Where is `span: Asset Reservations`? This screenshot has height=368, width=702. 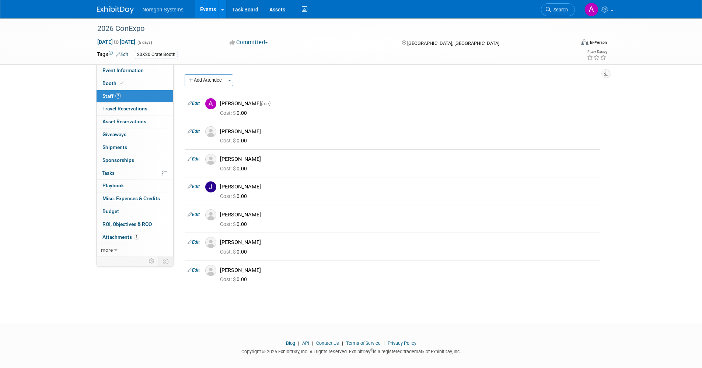 span: Asset Reservations is located at coordinates (124, 122).